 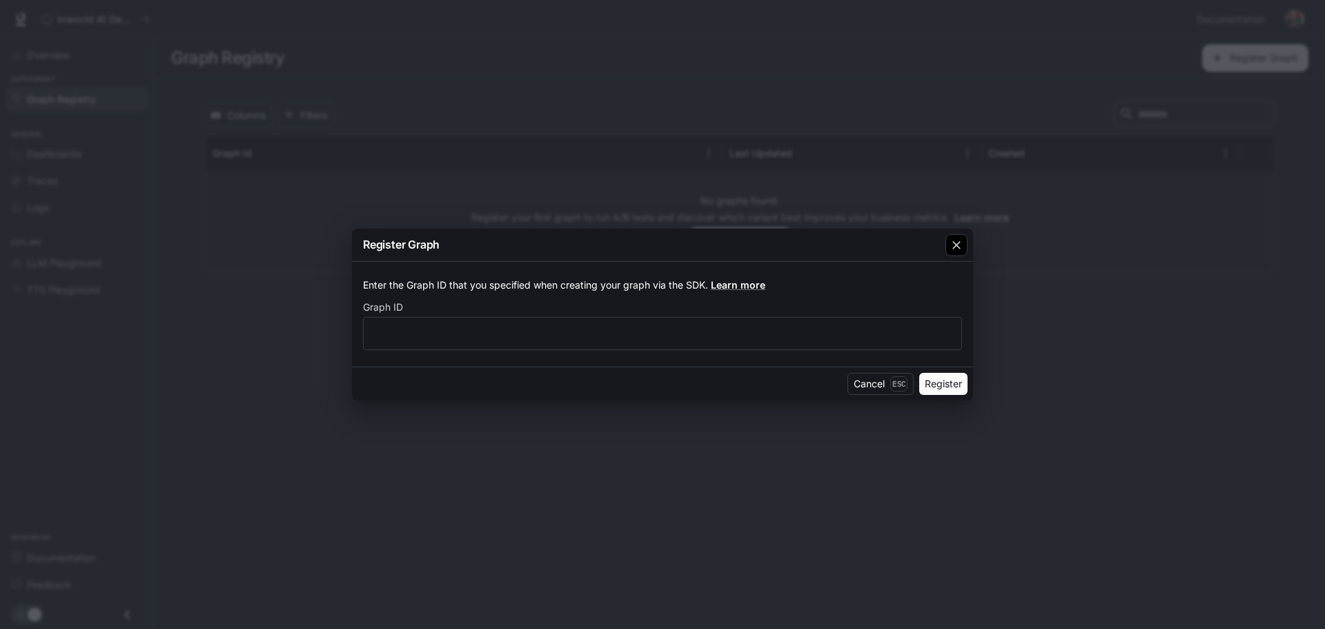 What do you see at coordinates (880, 384) in the screenshot?
I see `button: CancelEsc` at bounding box center [880, 384].